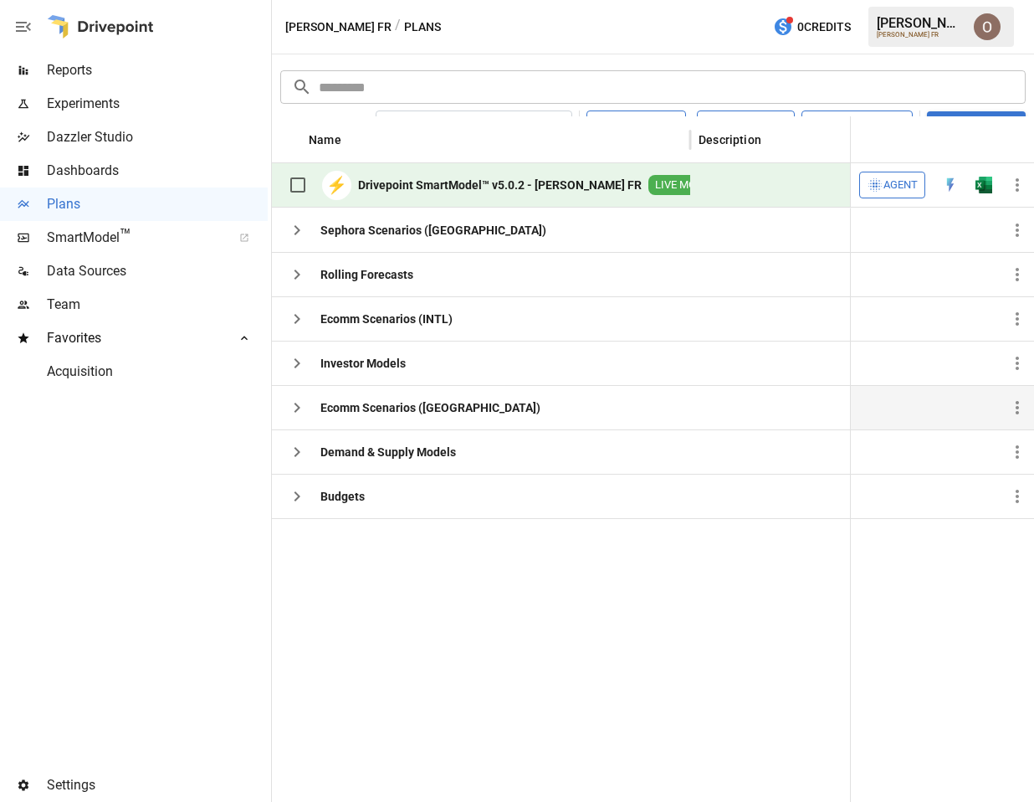 The width and height of the screenshot is (1034, 802). I want to click on b: Investor Models, so click(363, 363).